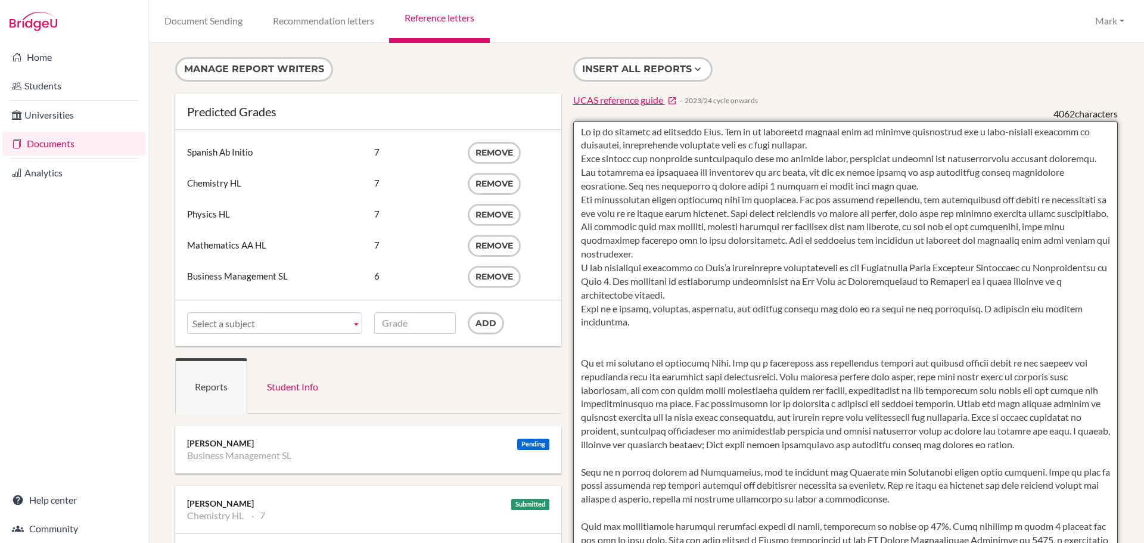 This screenshot has width=1144, height=543. I want to click on li: Business Management SL, so click(239, 455).